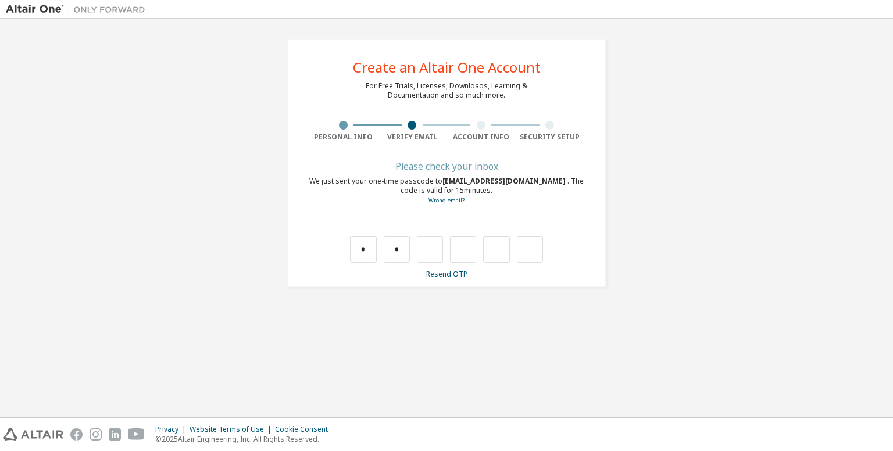 The height and width of the screenshot is (451, 893). Describe the element at coordinates (305, 430) in the screenshot. I see `div: Cookie Consent` at that location.